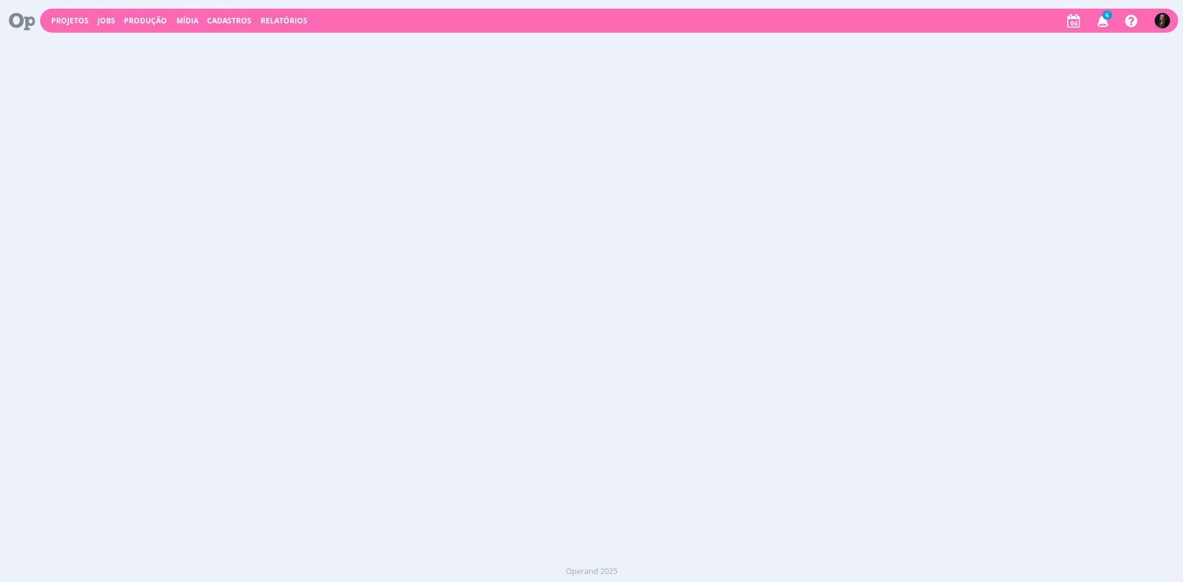 The image size is (1183, 582). I want to click on button: Jobs, so click(106, 21).